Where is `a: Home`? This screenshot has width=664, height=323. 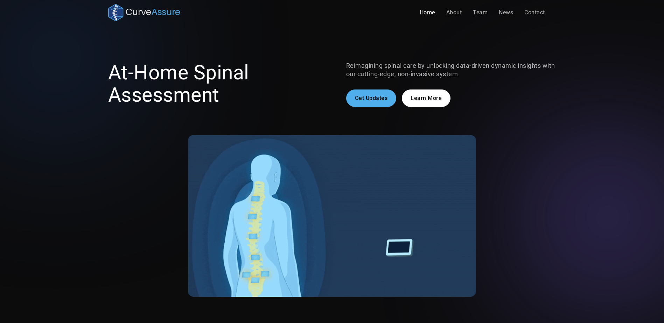
a: Home is located at coordinates (427, 13).